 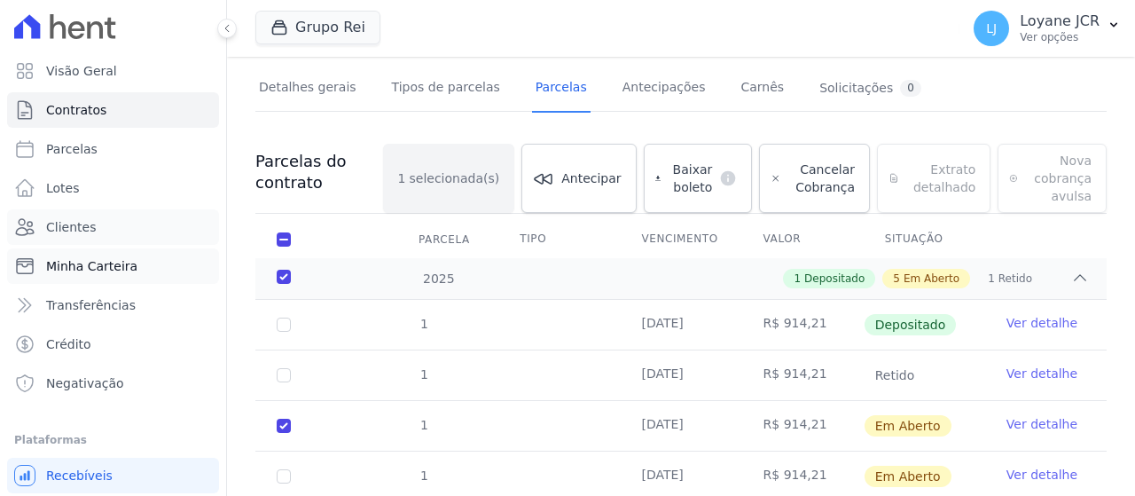 What do you see at coordinates (870, 88) in the screenshot?
I see `div: Solicitações` at bounding box center [870, 88].